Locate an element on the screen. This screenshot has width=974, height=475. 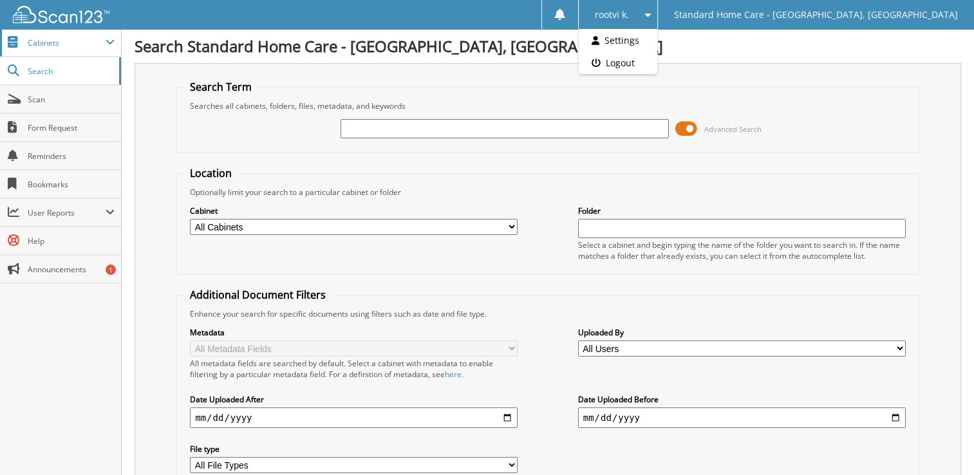
div: Searches all cabinets, folders, files, metadata, and keywords is located at coordinates (548, 106).